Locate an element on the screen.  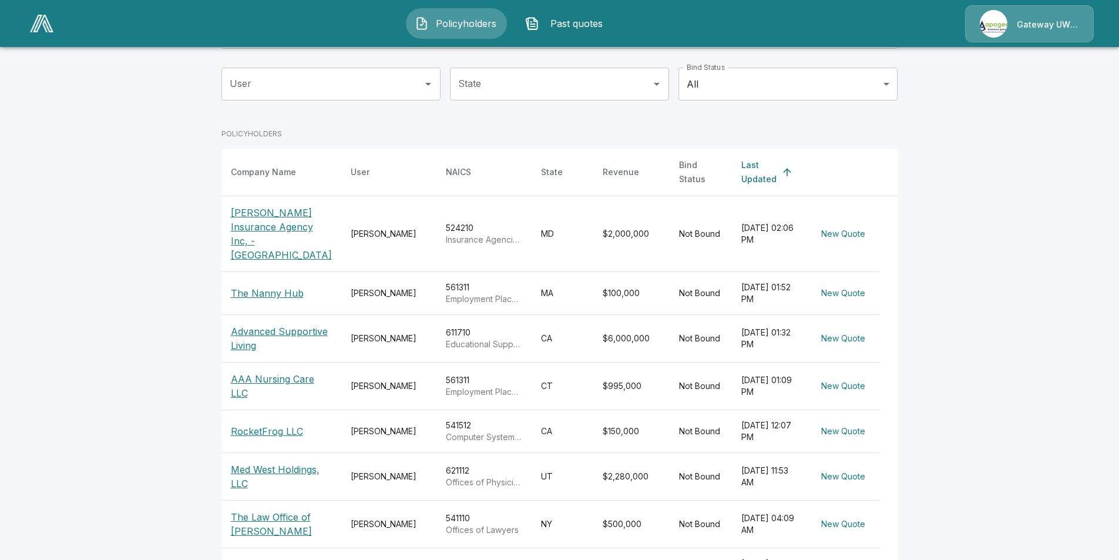
td: $150,000 is located at coordinates (632, 431).